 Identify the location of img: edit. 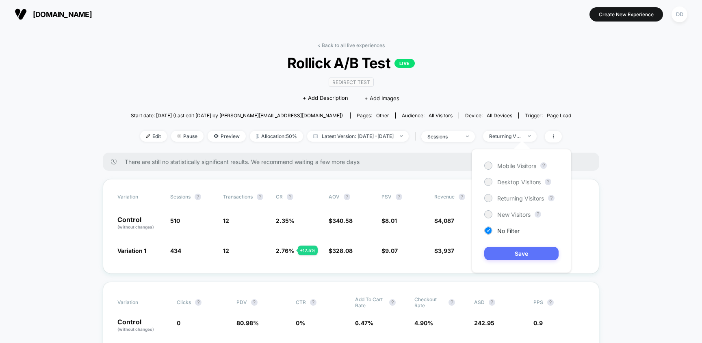
(148, 136).